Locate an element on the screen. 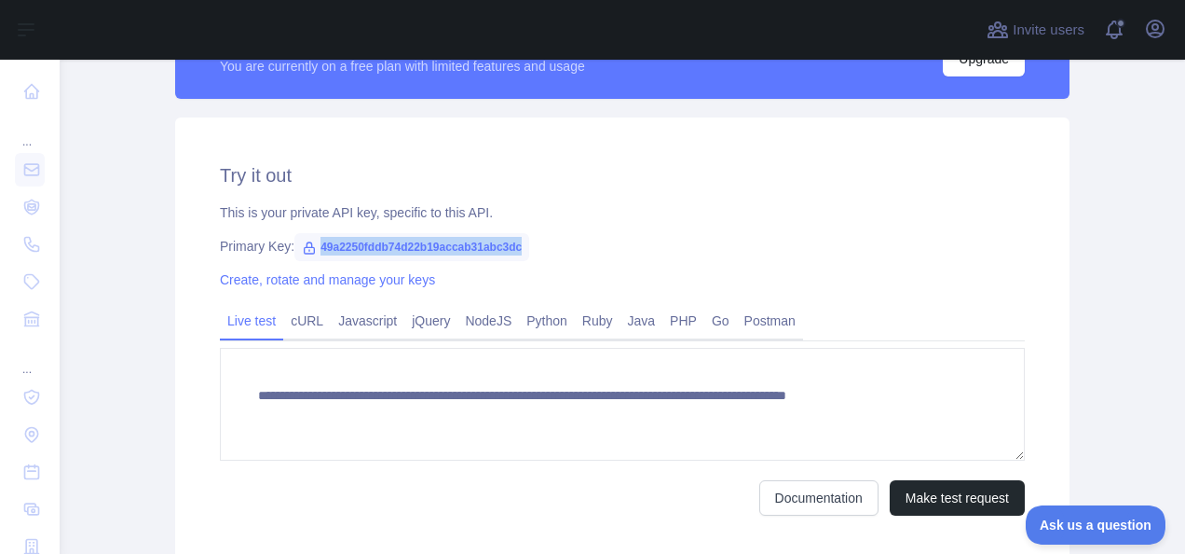 The image size is (1185, 554). span: Invite users is located at coordinates (1048, 30).